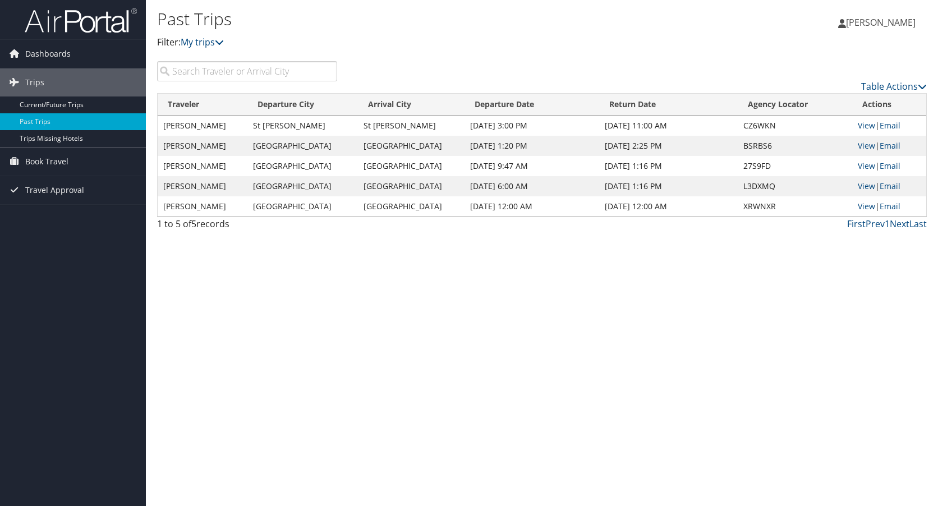 The width and height of the screenshot is (938, 506). What do you see at coordinates (856, 224) in the screenshot?
I see `a: First` at bounding box center [856, 224].